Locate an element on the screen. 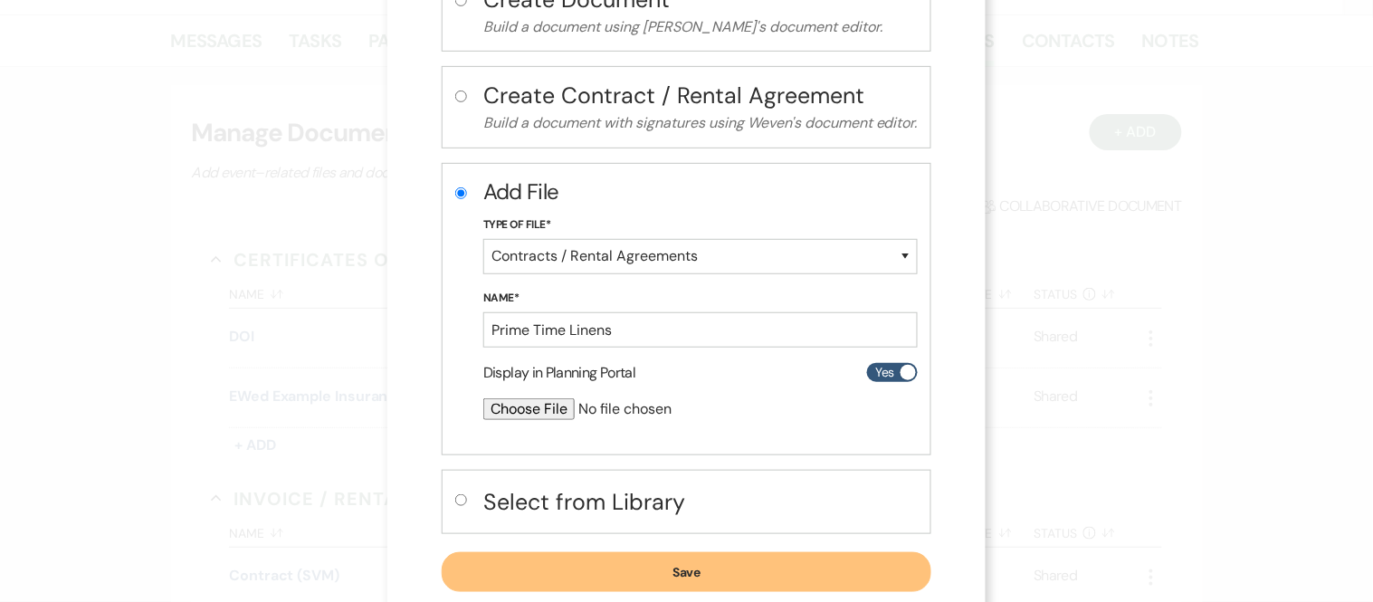 Image resolution: width=1373 pixels, height=602 pixels. div: Display in Planning Portal is located at coordinates (701, 373).